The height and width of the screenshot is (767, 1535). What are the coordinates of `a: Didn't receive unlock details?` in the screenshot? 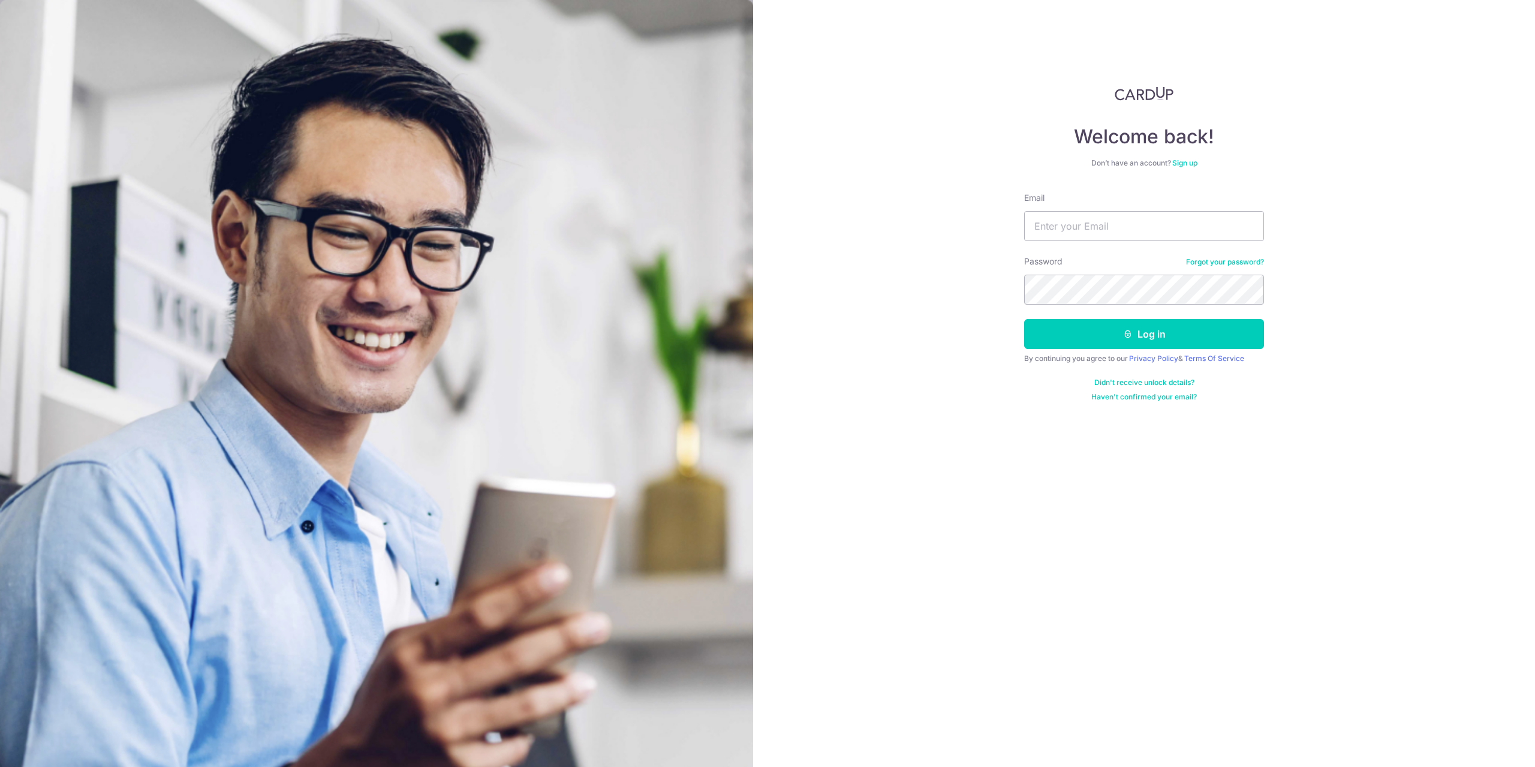 It's located at (1144, 383).